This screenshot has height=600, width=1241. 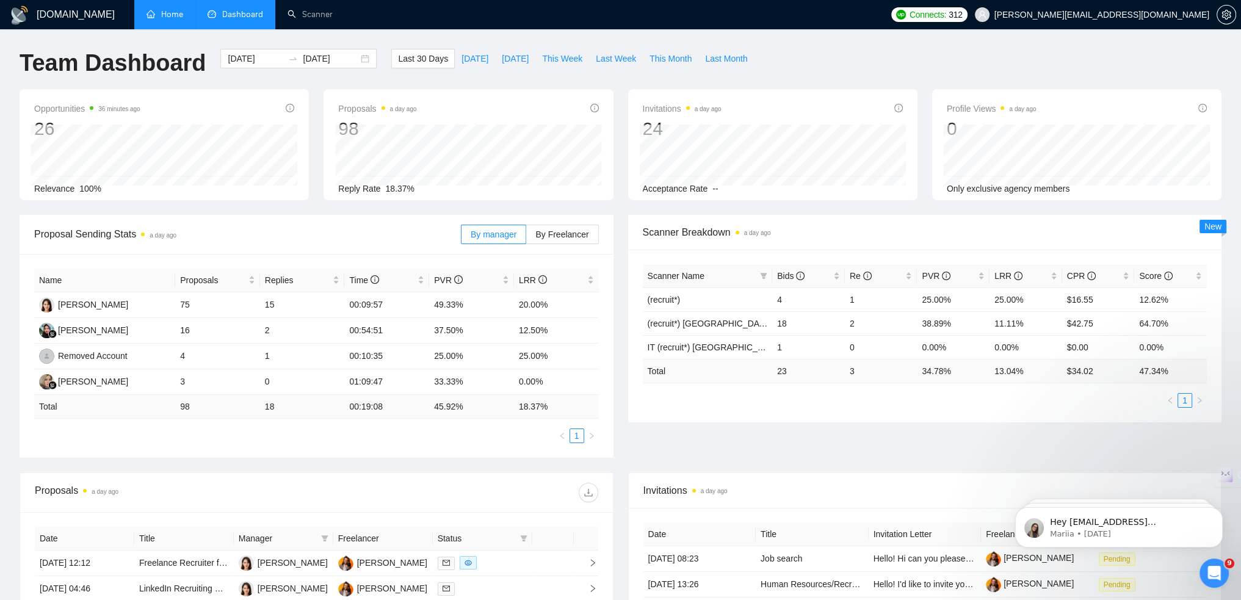 What do you see at coordinates (791, 276) in the screenshot?
I see `span: Bids` at bounding box center [791, 276].